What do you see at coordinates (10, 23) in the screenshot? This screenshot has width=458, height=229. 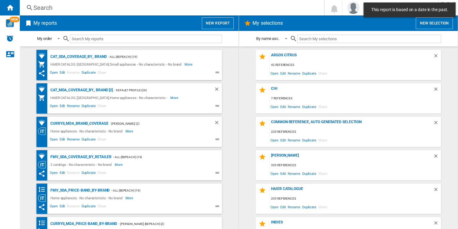 I see `img: wise-card.svg` at bounding box center [10, 23].